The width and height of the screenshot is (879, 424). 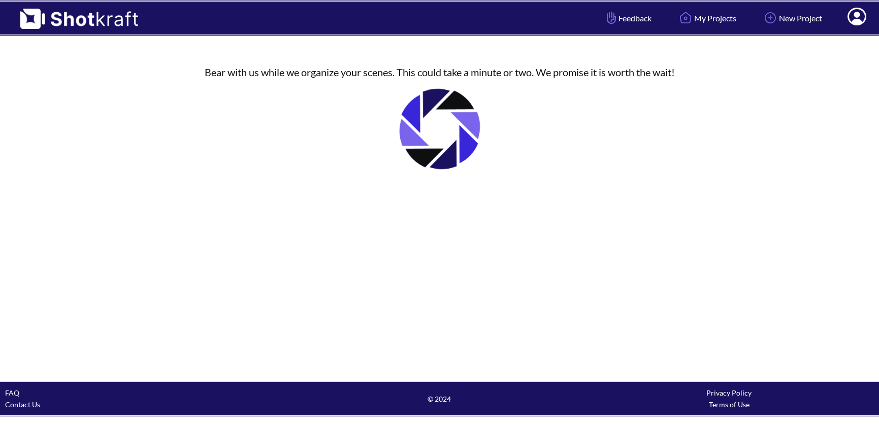 What do you see at coordinates (440, 129) in the screenshot?
I see `img: Loading..` at bounding box center [440, 129].